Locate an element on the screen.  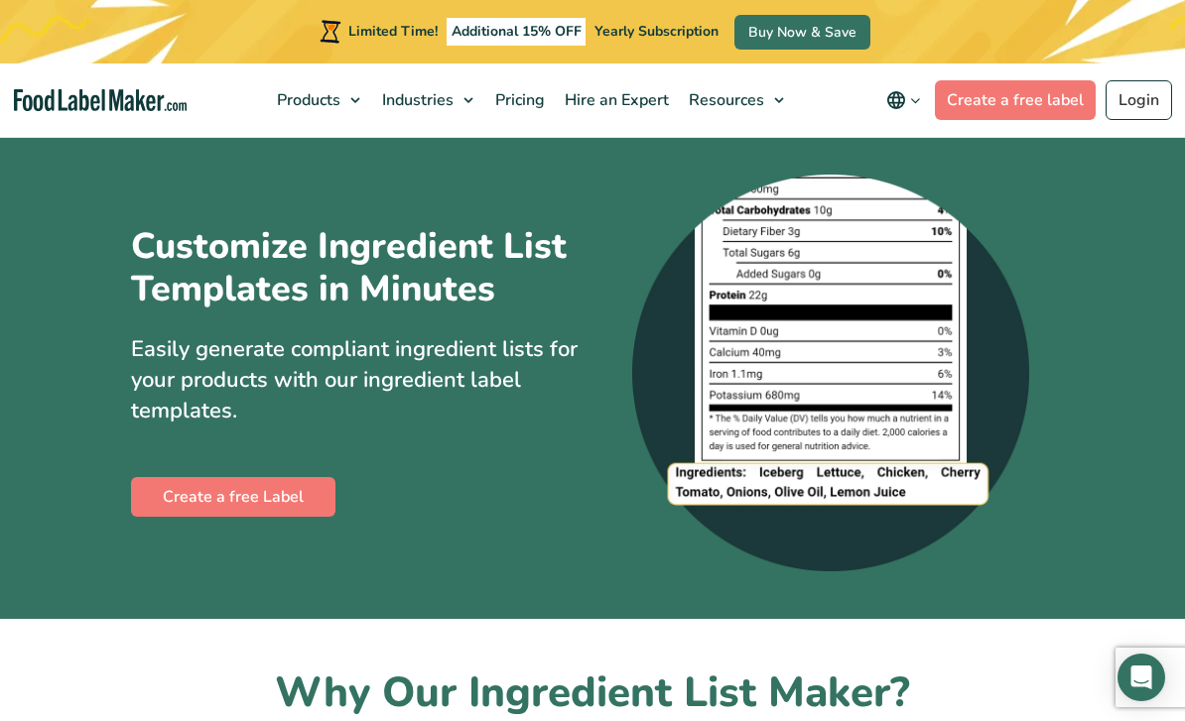
a: Create a free label is located at coordinates (1015, 100).